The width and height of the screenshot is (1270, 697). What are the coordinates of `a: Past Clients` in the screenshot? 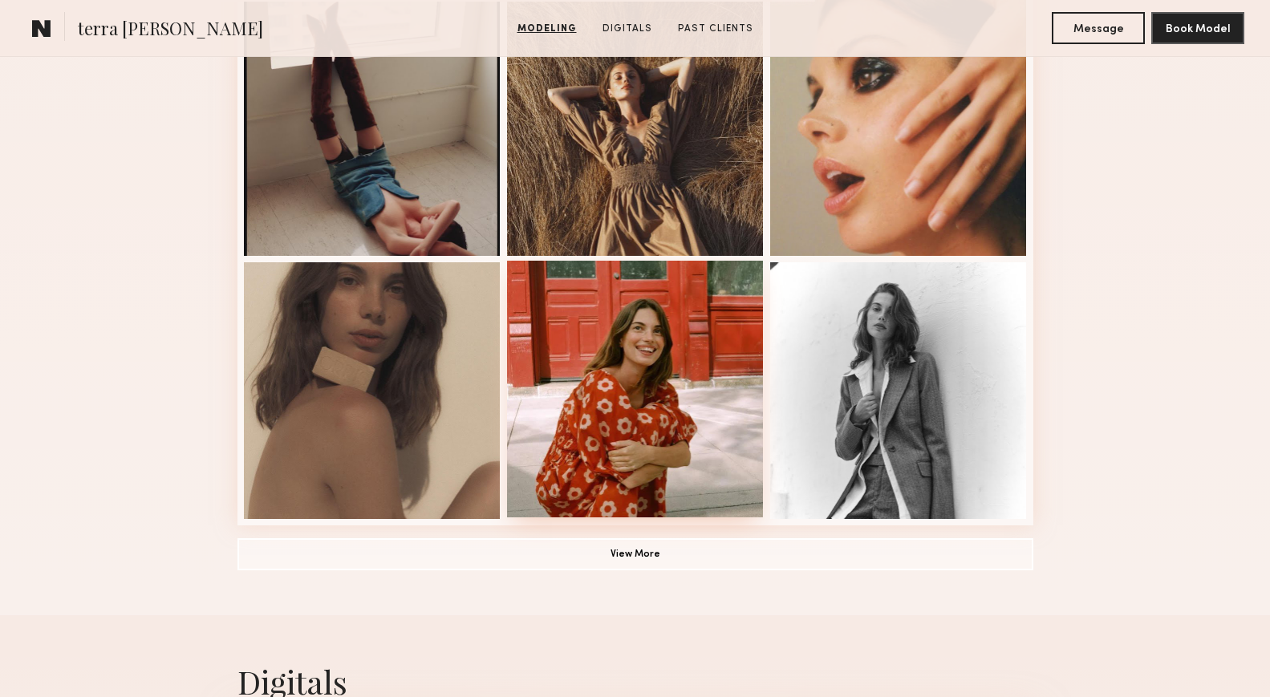 It's located at (716, 29).